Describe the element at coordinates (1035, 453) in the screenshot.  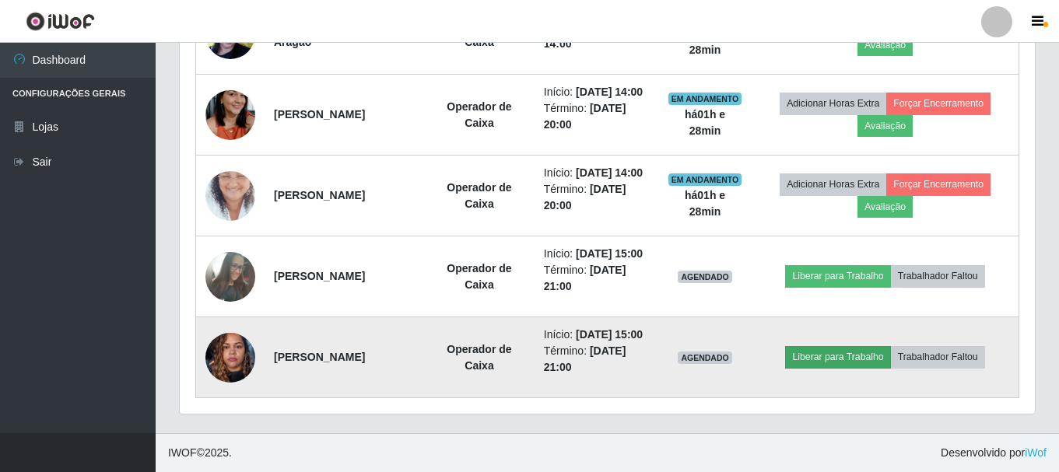
I see `a: iWof` at that location.